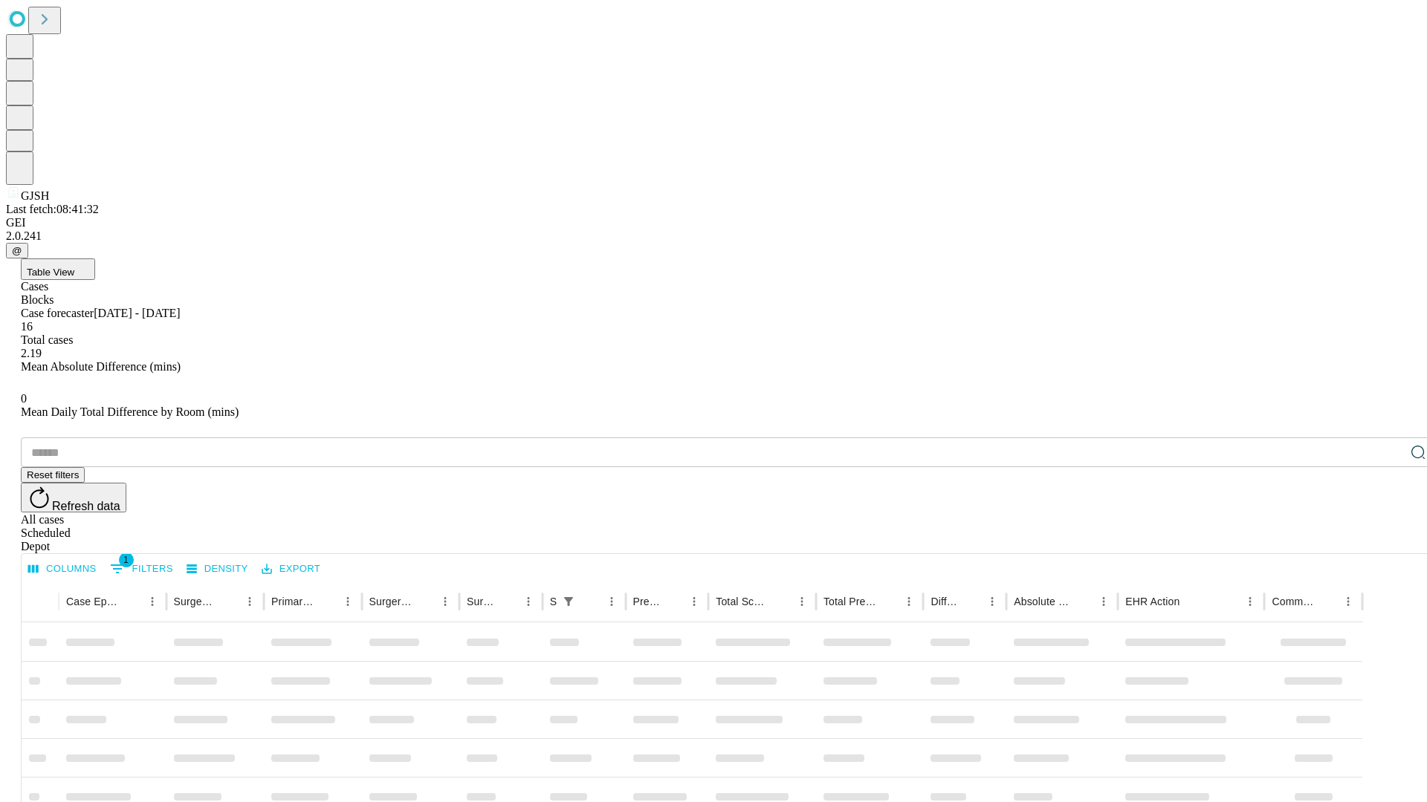 The width and height of the screenshot is (1427, 802). What do you see at coordinates (100, 366) in the screenshot?
I see `span: Mean Absolute Difference (mins)` at bounding box center [100, 366].